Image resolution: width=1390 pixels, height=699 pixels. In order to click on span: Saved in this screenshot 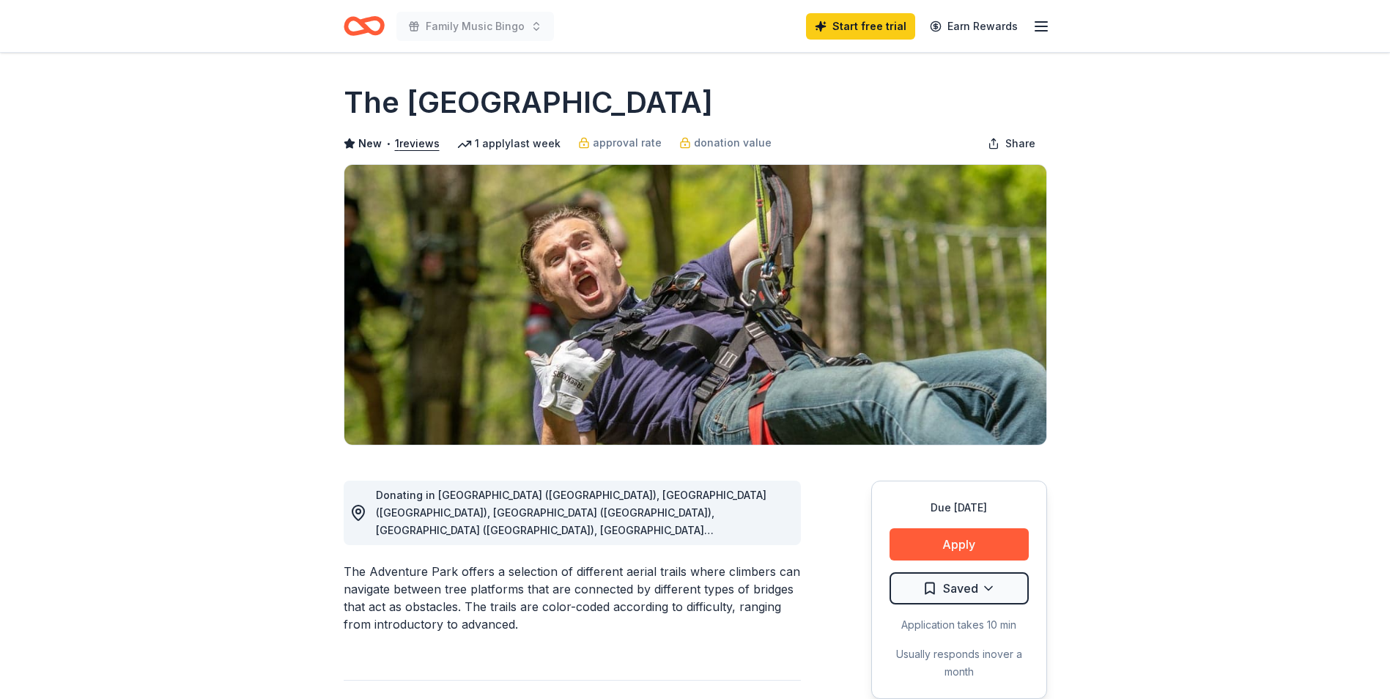, I will do `click(961, 588)`.